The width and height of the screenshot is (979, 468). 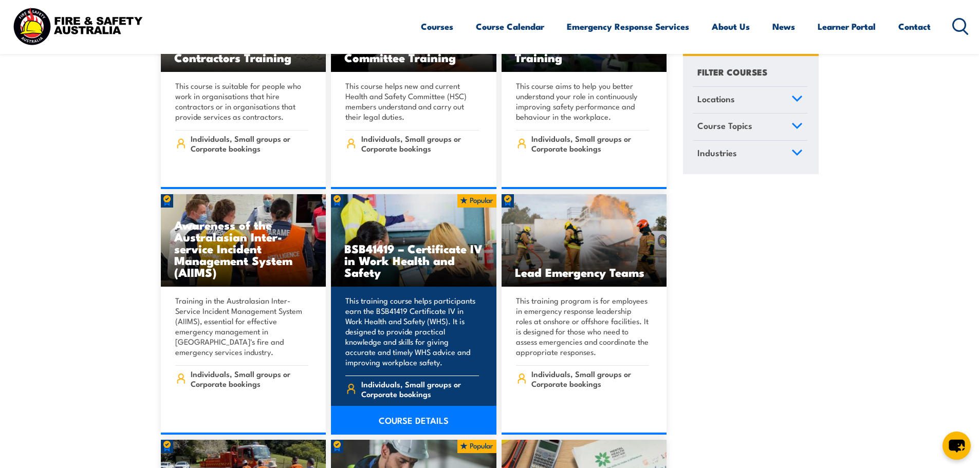 I want to click on span: Industries, so click(x=717, y=153).